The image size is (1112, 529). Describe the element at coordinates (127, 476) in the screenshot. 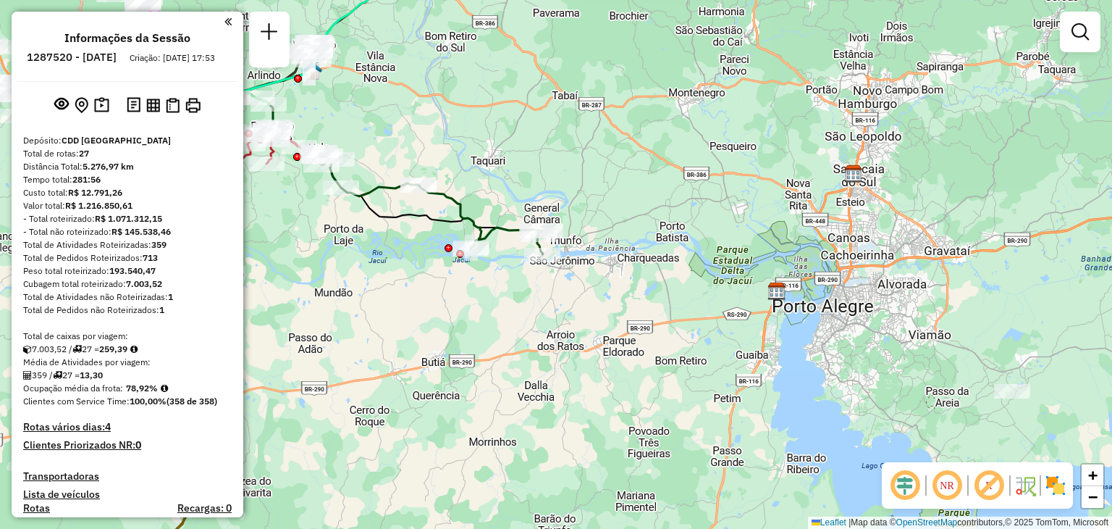

I see `h4: Transportadoras` at that location.